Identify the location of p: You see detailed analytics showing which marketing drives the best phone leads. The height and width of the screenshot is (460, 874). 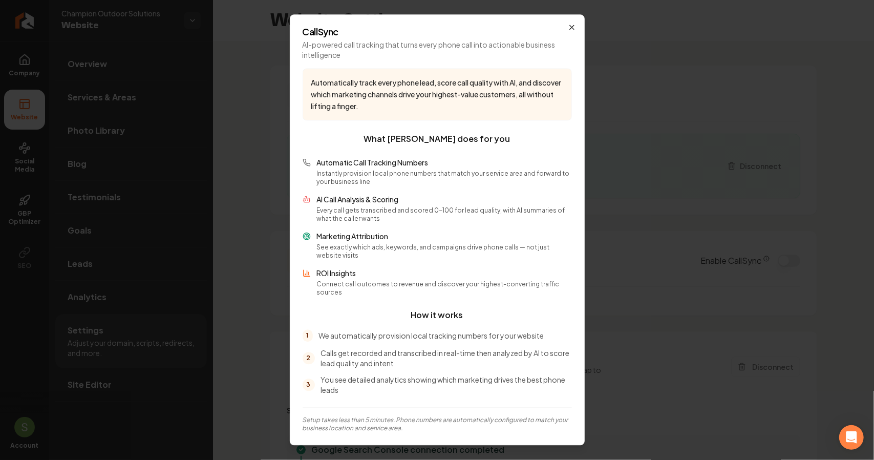
(447, 385).